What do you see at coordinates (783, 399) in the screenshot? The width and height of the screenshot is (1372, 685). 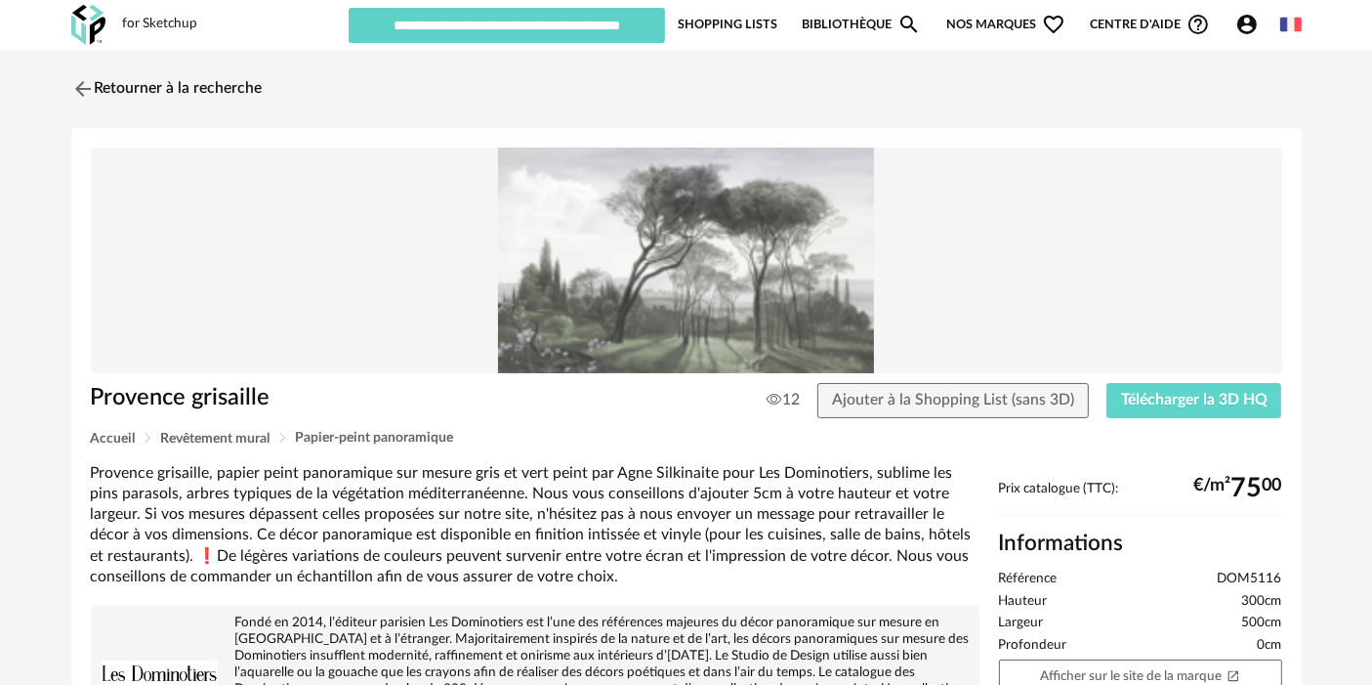 I see `span: 12` at bounding box center [783, 399].